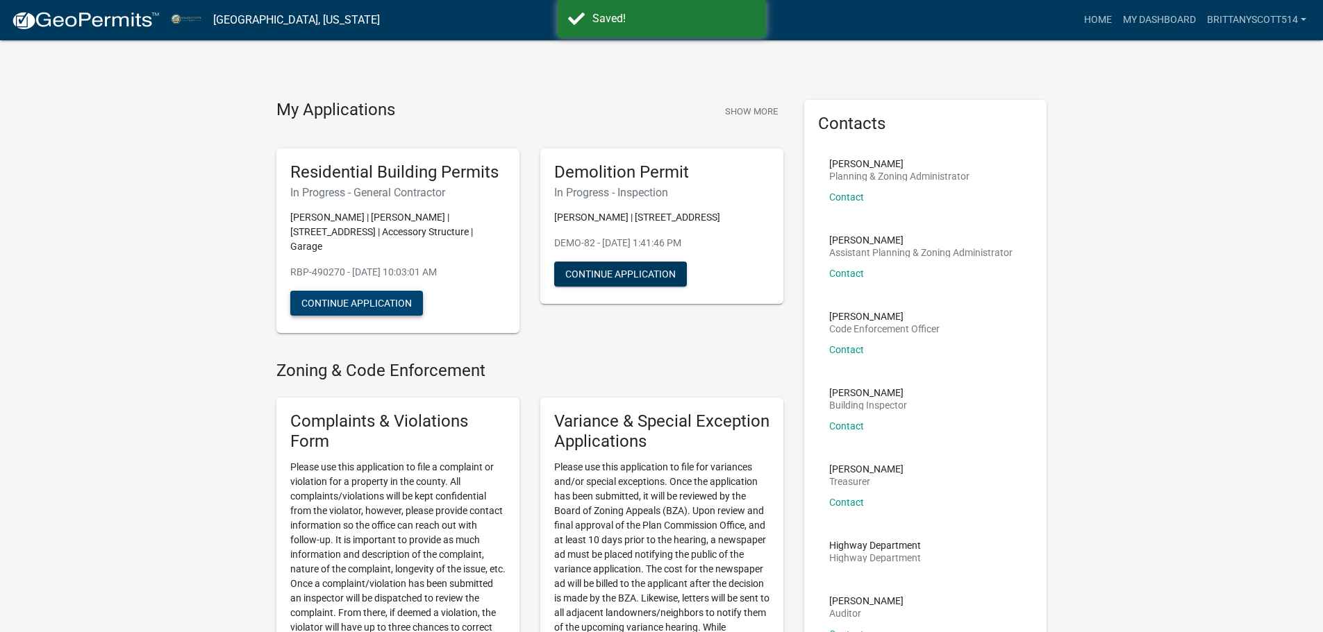 This screenshot has width=1323, height=632. I want to click on h6: In Progress - Inspection, so click(662, 192).